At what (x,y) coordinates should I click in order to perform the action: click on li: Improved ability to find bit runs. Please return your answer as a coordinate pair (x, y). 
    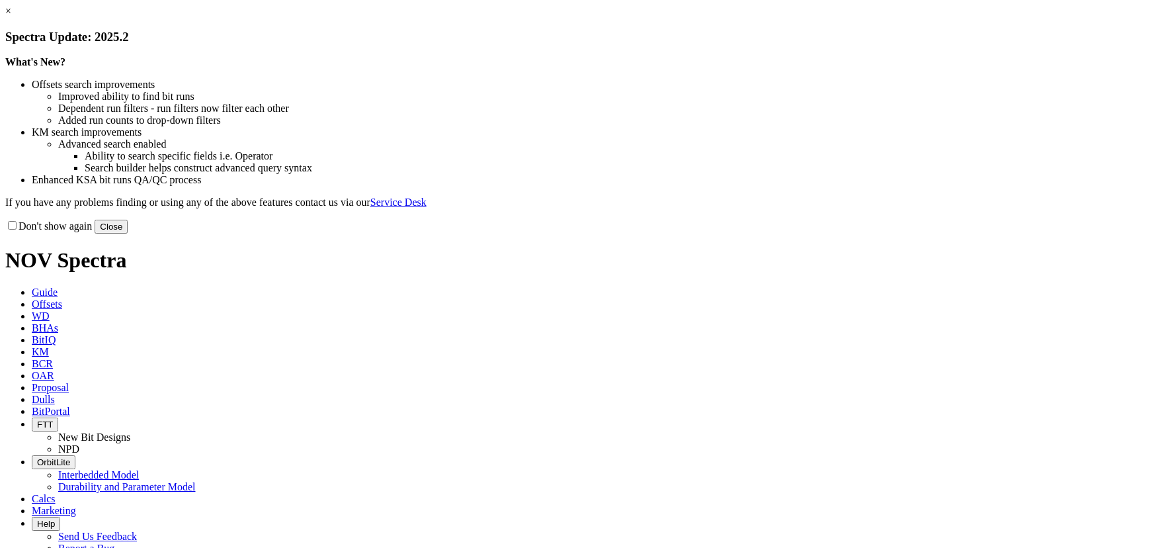
    Looking at the image, I should click on (603, 97).